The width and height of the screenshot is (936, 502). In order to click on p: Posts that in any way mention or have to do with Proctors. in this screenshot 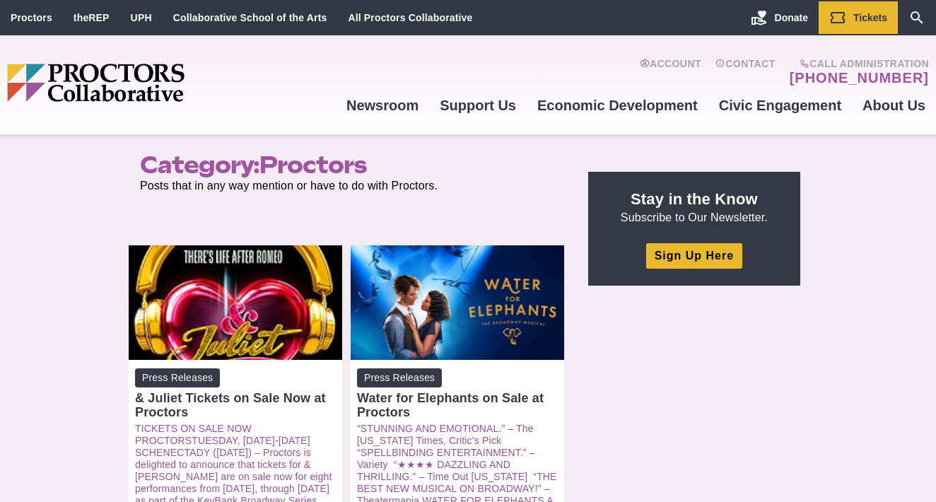, I will do `click(348, 186)`.